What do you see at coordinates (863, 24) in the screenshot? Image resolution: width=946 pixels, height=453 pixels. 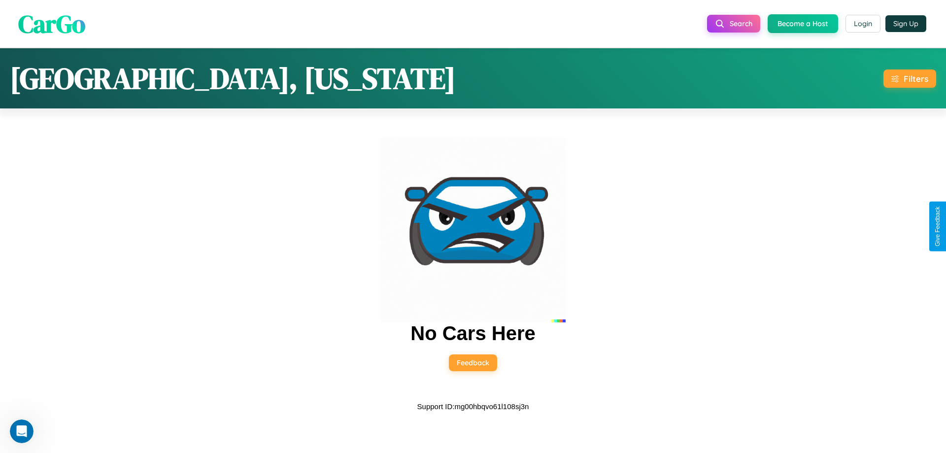 I see `button: Login` at bounding box center [863, 24].